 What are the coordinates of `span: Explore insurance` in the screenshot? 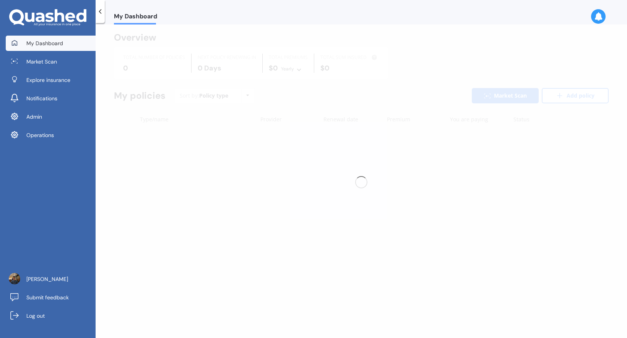 It's located at (48, 80).